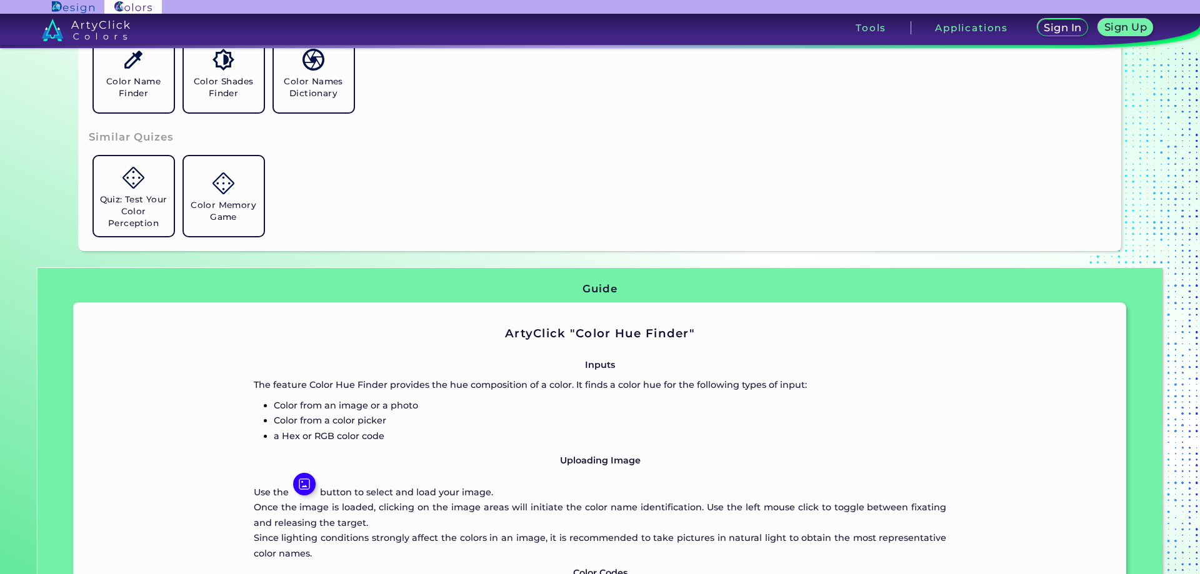 This screenshot has width=1200, height=574. I want to click on p: Color from a color picker, so click(610, 421).